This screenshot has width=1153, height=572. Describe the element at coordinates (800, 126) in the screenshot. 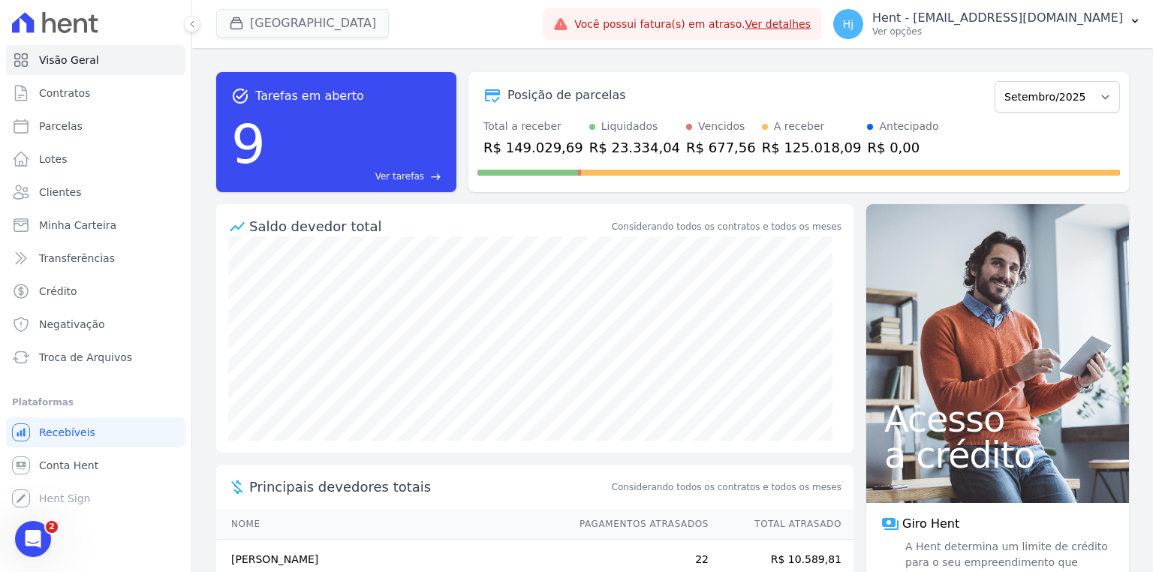

I see `div: A receber` at that location.